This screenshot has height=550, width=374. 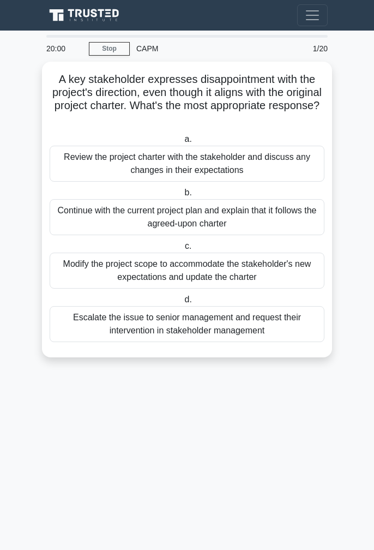 I want to click on div: 1/20, so click(x=310, y=49).